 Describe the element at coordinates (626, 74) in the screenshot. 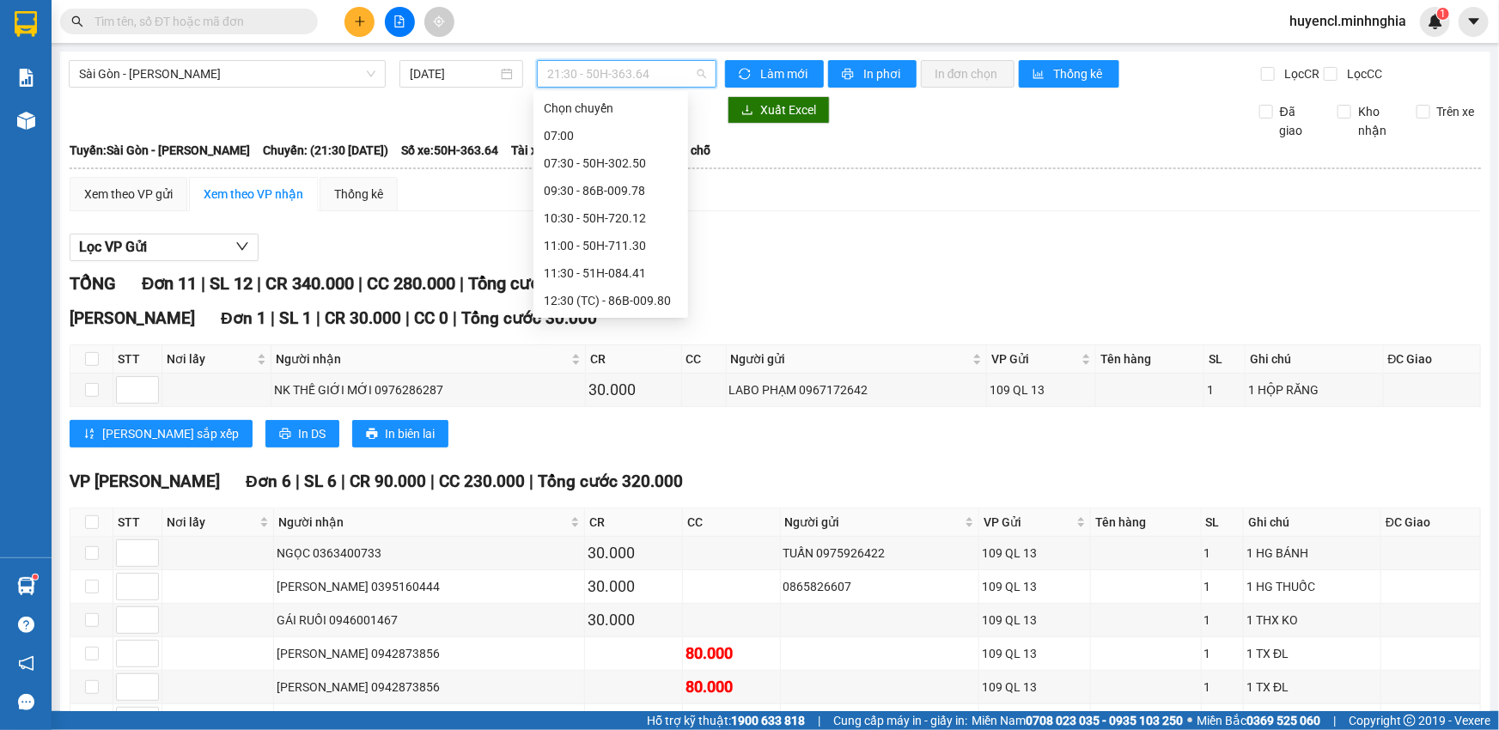

I see `span: 21:30 - 50H-363.64` at that location.